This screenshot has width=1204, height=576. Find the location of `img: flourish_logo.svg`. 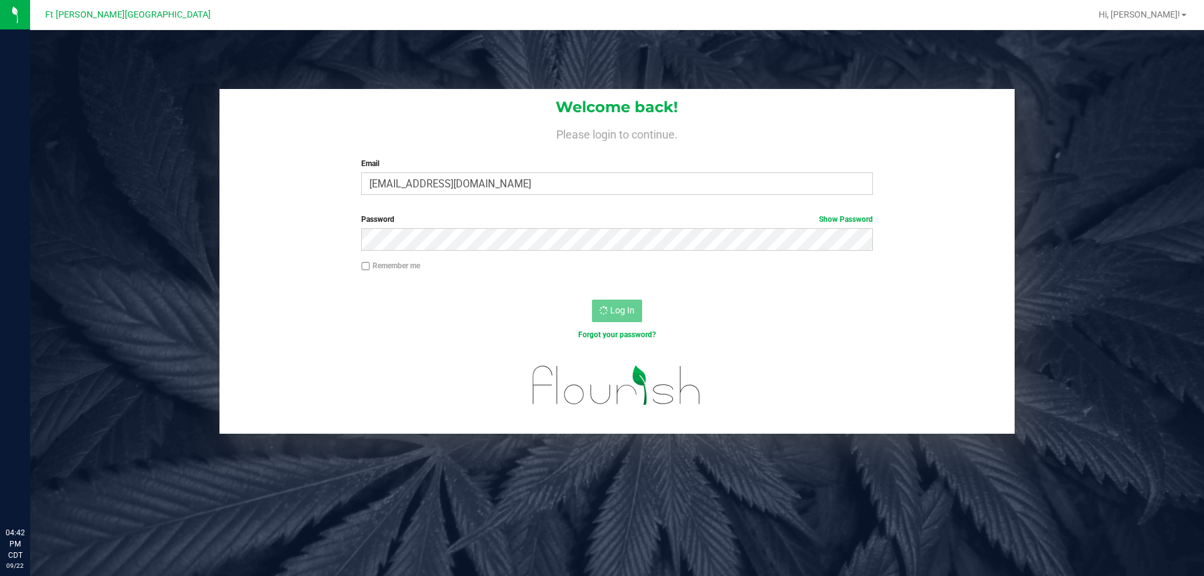

img: flourish_logo.svg is located at coordinates (617, 386).